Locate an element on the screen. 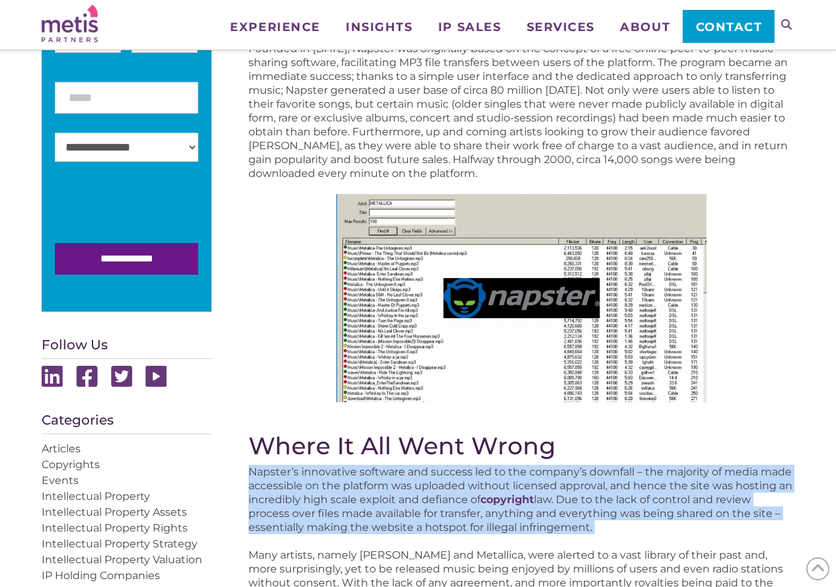 The height and width of the screenshot is (587, 836). strong: copyright is located at coordinates (507, 500).